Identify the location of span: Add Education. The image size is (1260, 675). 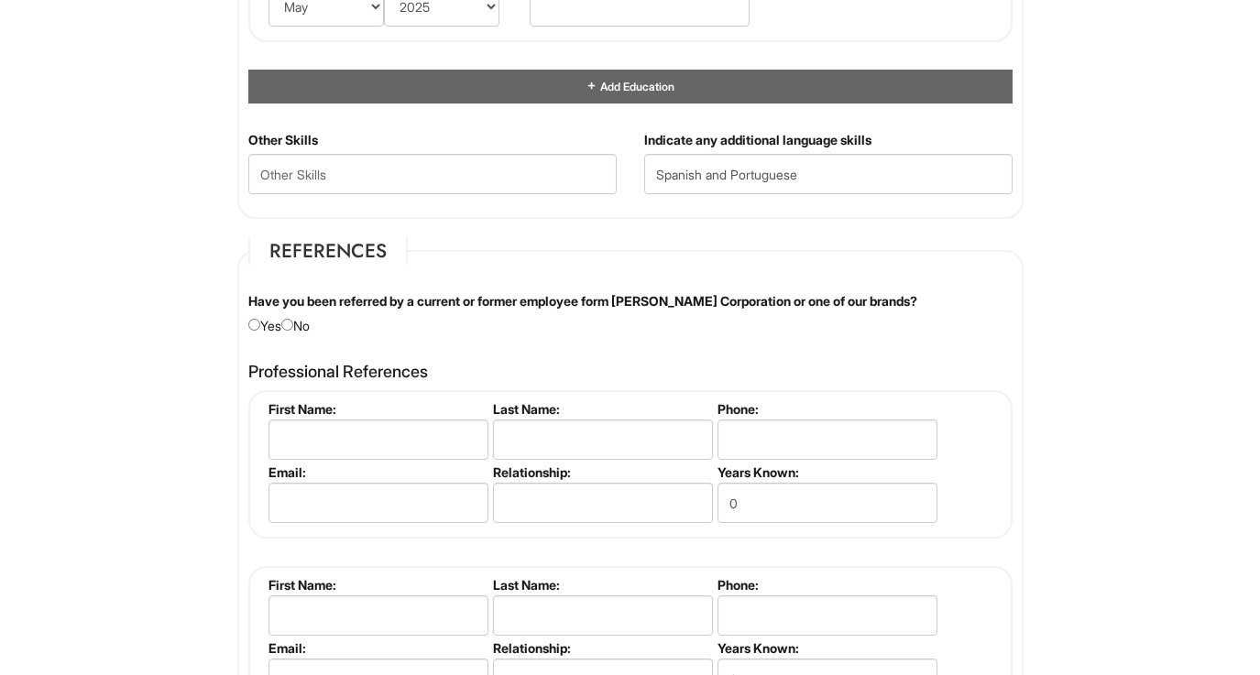
(635, 86).